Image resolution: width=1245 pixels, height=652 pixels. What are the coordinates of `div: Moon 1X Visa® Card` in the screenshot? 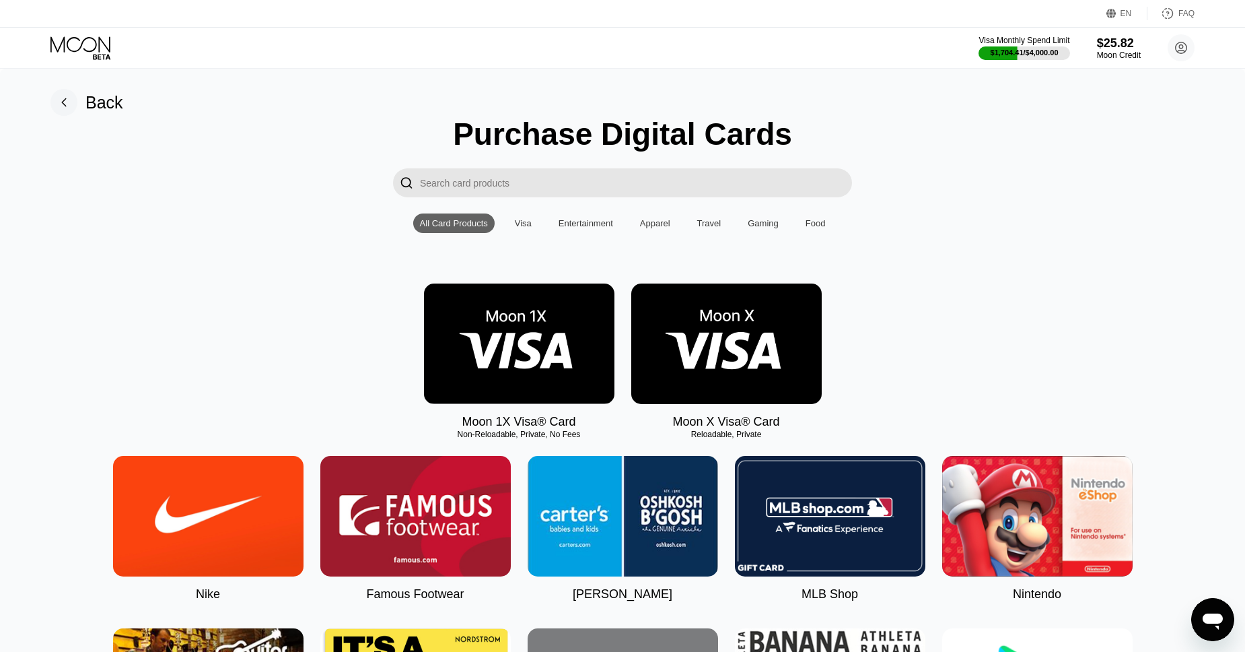 It's located at (518, 421).